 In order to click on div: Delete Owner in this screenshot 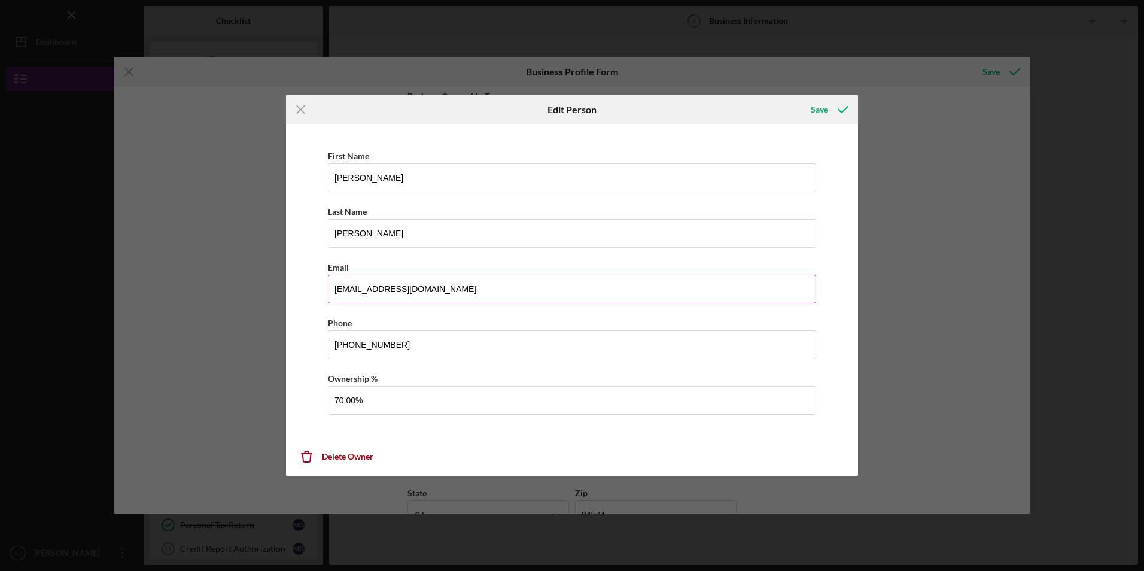, I will do `click(348, 457)`.